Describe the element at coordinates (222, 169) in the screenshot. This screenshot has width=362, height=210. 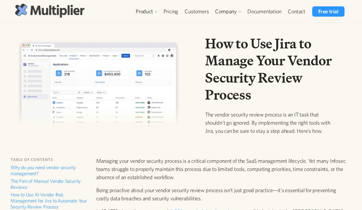
I see `p: Managing your vendor security process is a critical component of the SaaS management lifecycle. Y...` at that location.